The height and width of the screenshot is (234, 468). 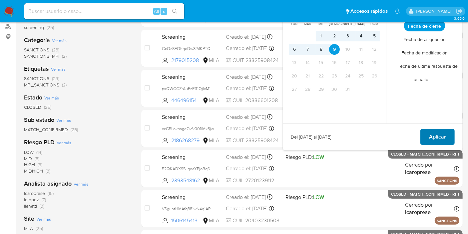 What do you see at coordinates (104, 11) in the screenshot?
I see `input: Buscar usuario o caso...` at bounding box center [104, 11].